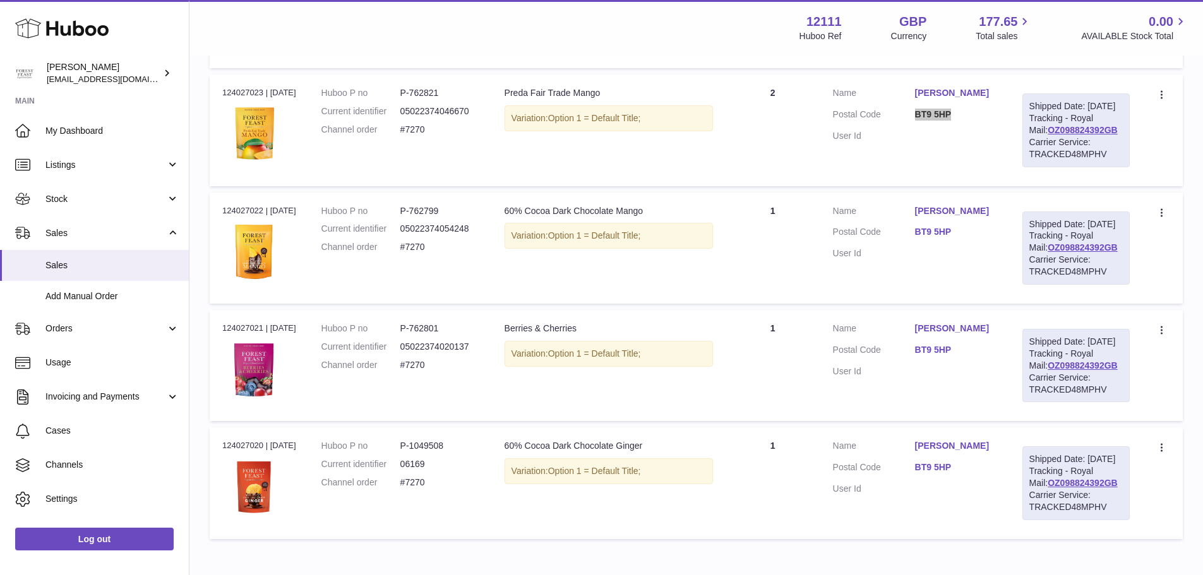 The width and height of the screenshot is (1203, 575). I want to click on span: Total sales, so click(1003, 36).